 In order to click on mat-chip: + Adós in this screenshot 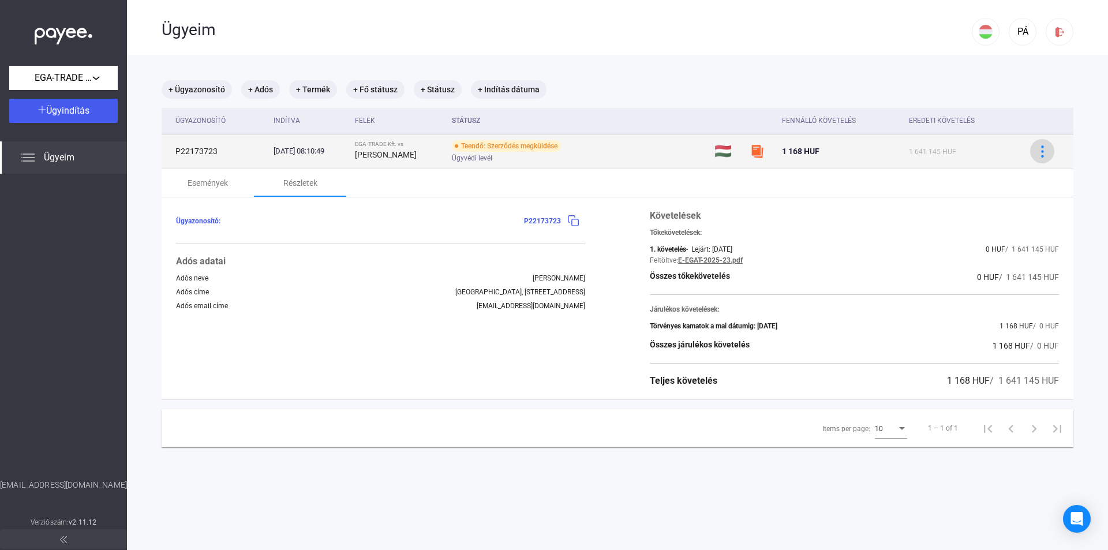, I will do `click(260, 89)`.